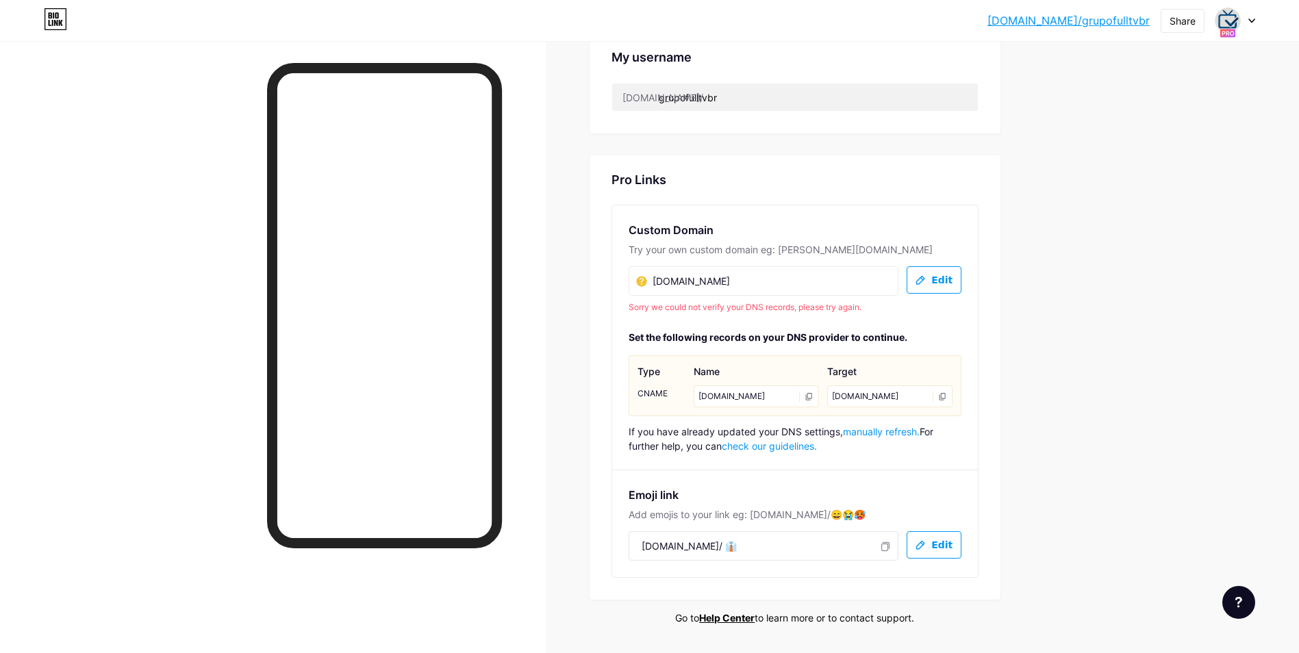 This screenshot has height=653, width=1299. Describe the element at coordinates (1183, 21) in the screenshot. I see `div: Share` at that location.